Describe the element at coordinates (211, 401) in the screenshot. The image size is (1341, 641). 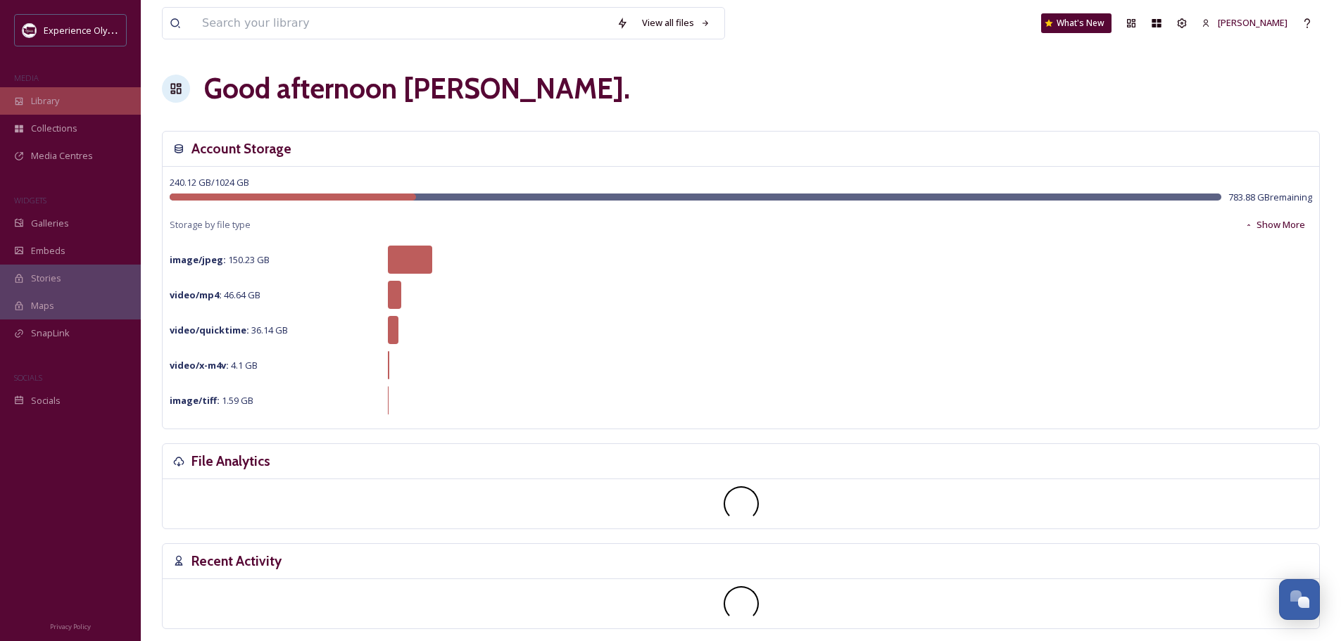
I see `span: 1.59 GB` at that location.